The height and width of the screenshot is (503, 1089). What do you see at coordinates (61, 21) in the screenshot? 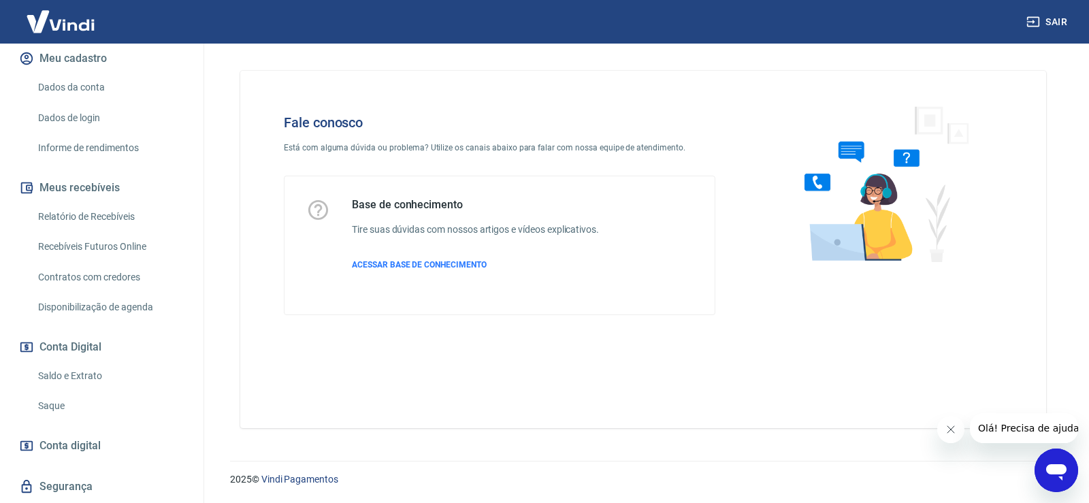
I see `img: Vindi` at bounding box center [61, 21].